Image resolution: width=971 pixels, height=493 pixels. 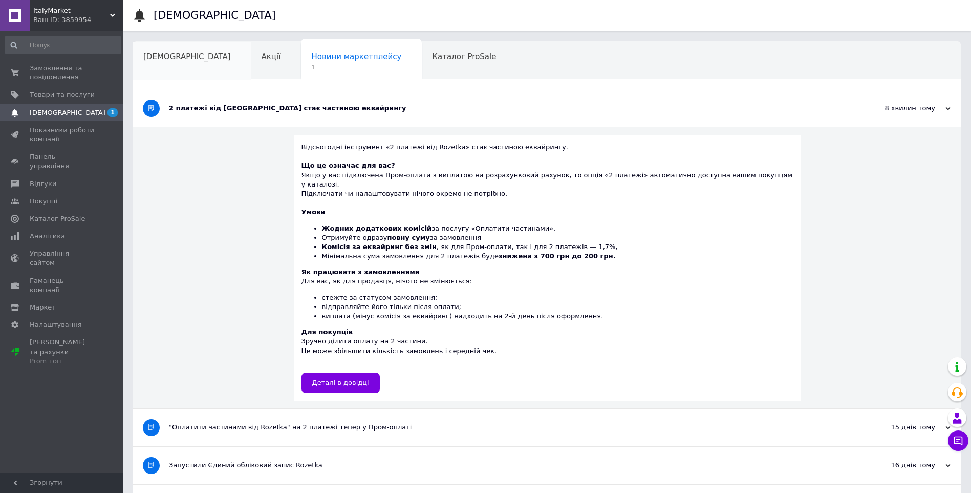 I want to click on input: Пошук, so click(x=63, y=45).